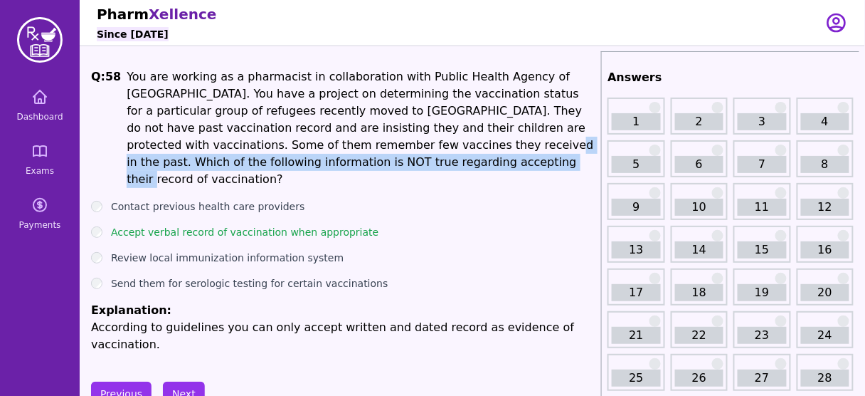 The image size is (865, 396). I want to click on a: 13, so click(636, 250).